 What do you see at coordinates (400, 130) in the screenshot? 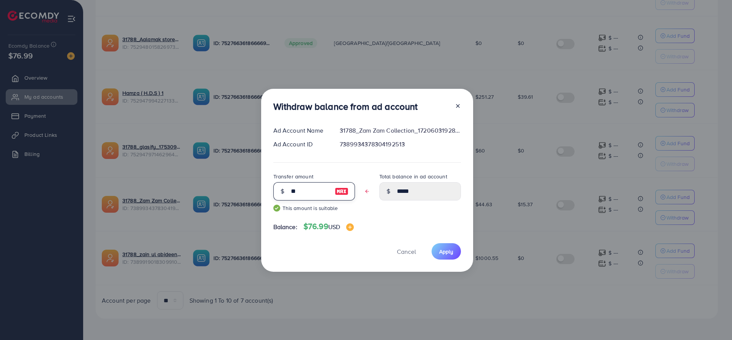
I see `div: 31788_Zam Zam Collection_1720603192890` at bounding box center [400, 130].